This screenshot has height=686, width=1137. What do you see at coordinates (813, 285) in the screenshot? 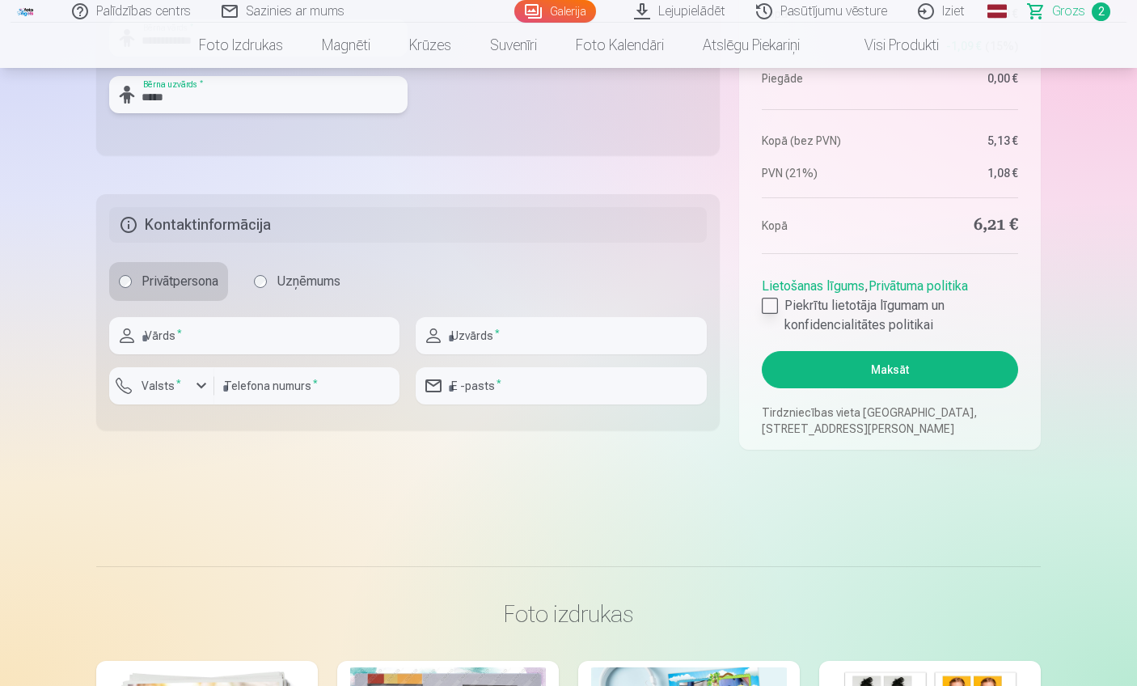
I see `a: Lietošanas līgums` at bounding box center [813, 285].